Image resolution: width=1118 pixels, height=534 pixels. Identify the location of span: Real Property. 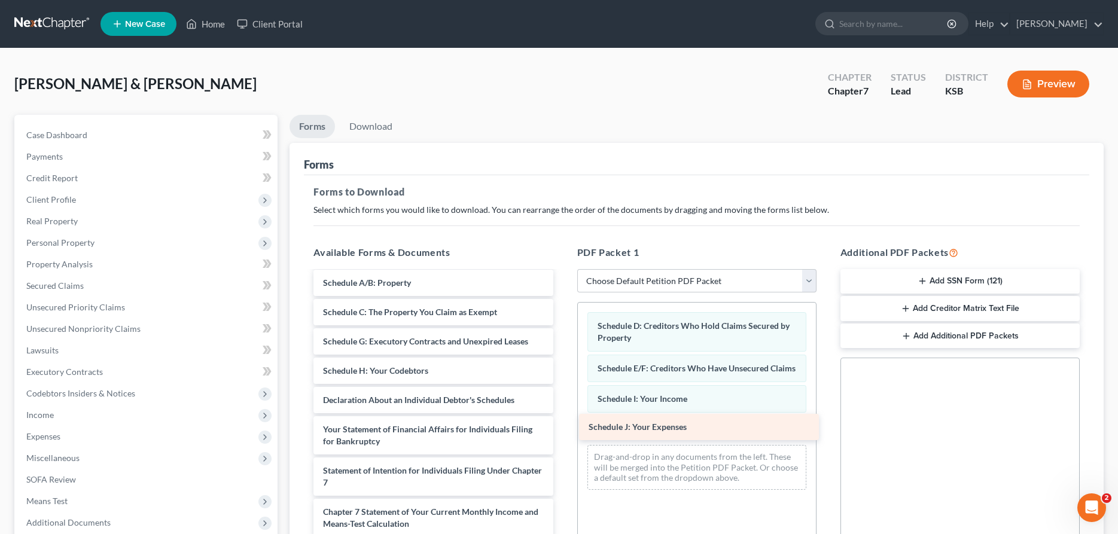
(52, 221).